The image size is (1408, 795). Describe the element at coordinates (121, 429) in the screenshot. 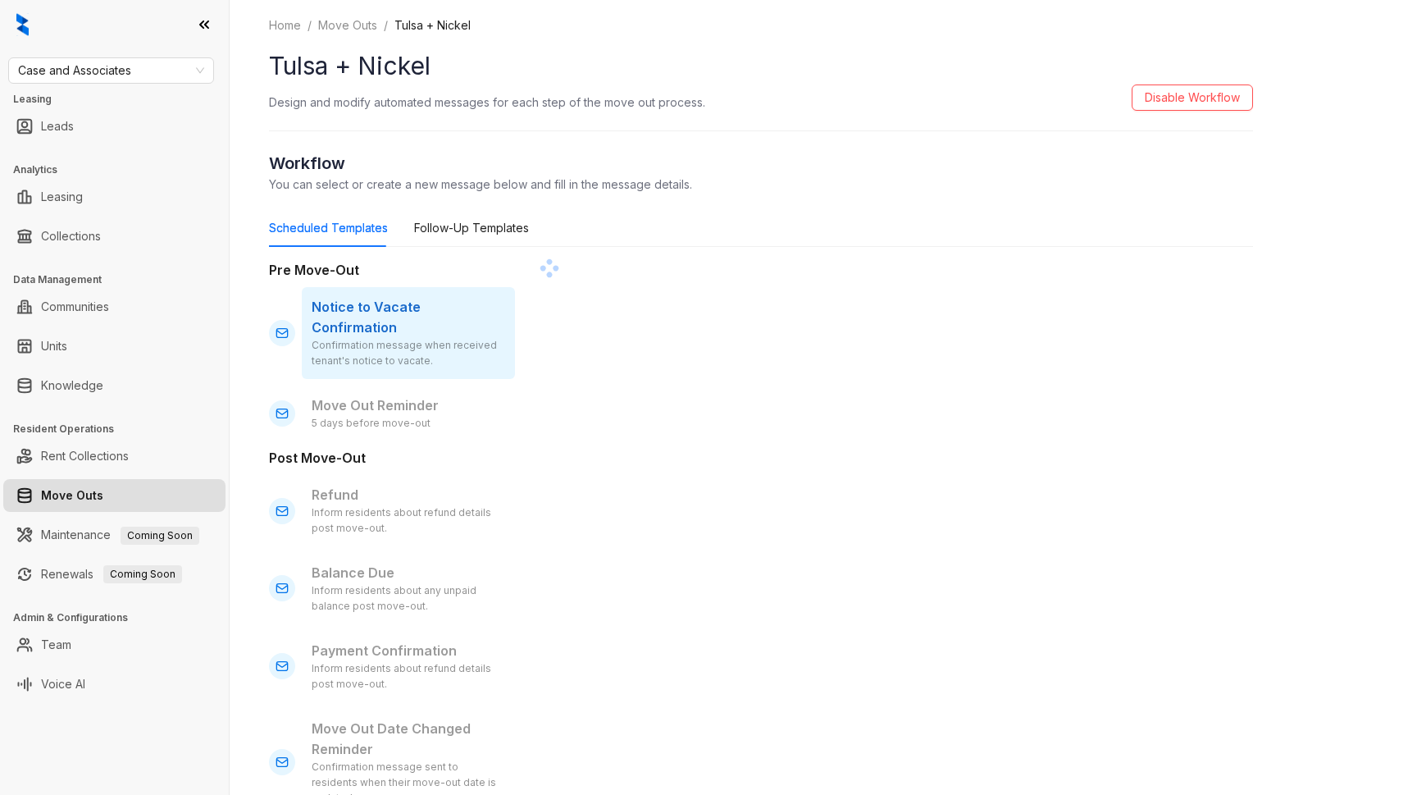

I see `h3: Resident Operations` at that location.